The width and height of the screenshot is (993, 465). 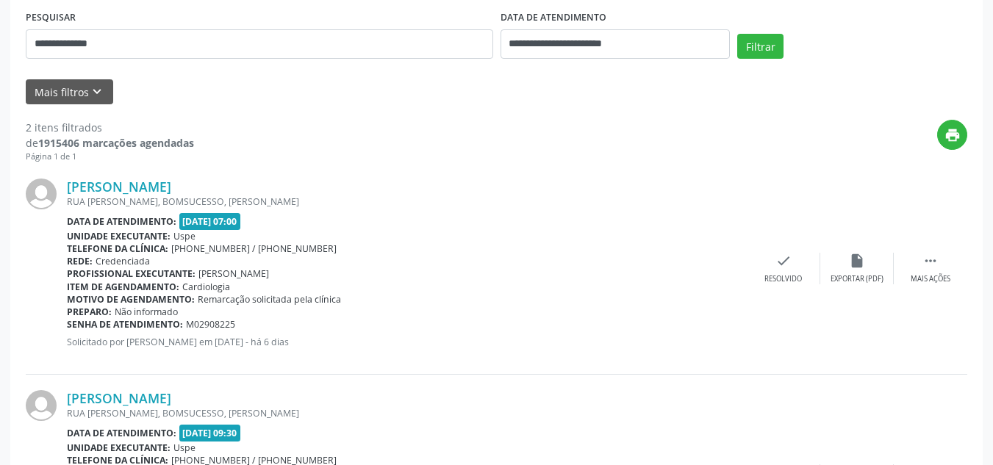 What do you see at coordinates (953, 135) in the screenshot?
I see `i: print` at bounding box center [953, 135].